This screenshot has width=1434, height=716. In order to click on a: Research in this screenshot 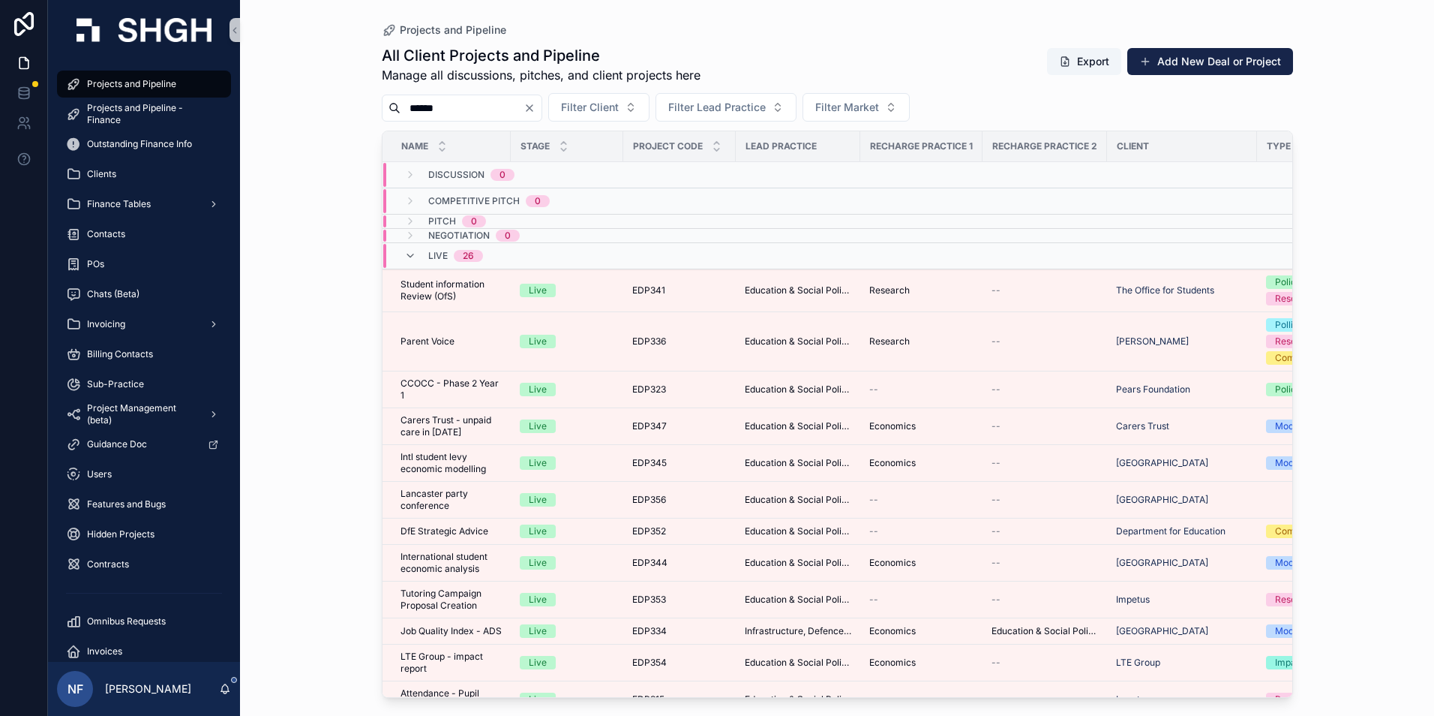, I will do `click(1317, 699)`.